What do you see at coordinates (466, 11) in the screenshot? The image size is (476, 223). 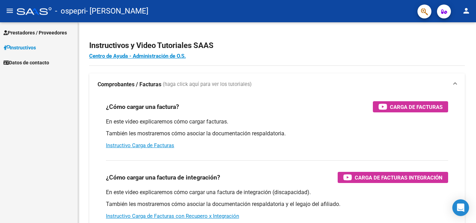 I see `mat-icon: person` at bounding box center [466, 11].